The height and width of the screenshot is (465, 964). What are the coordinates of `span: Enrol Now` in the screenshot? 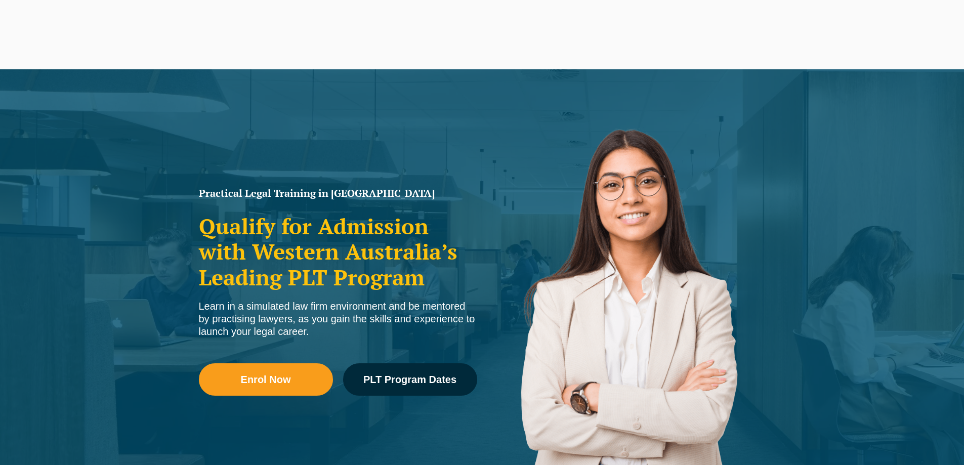 It's located at (266, 380).